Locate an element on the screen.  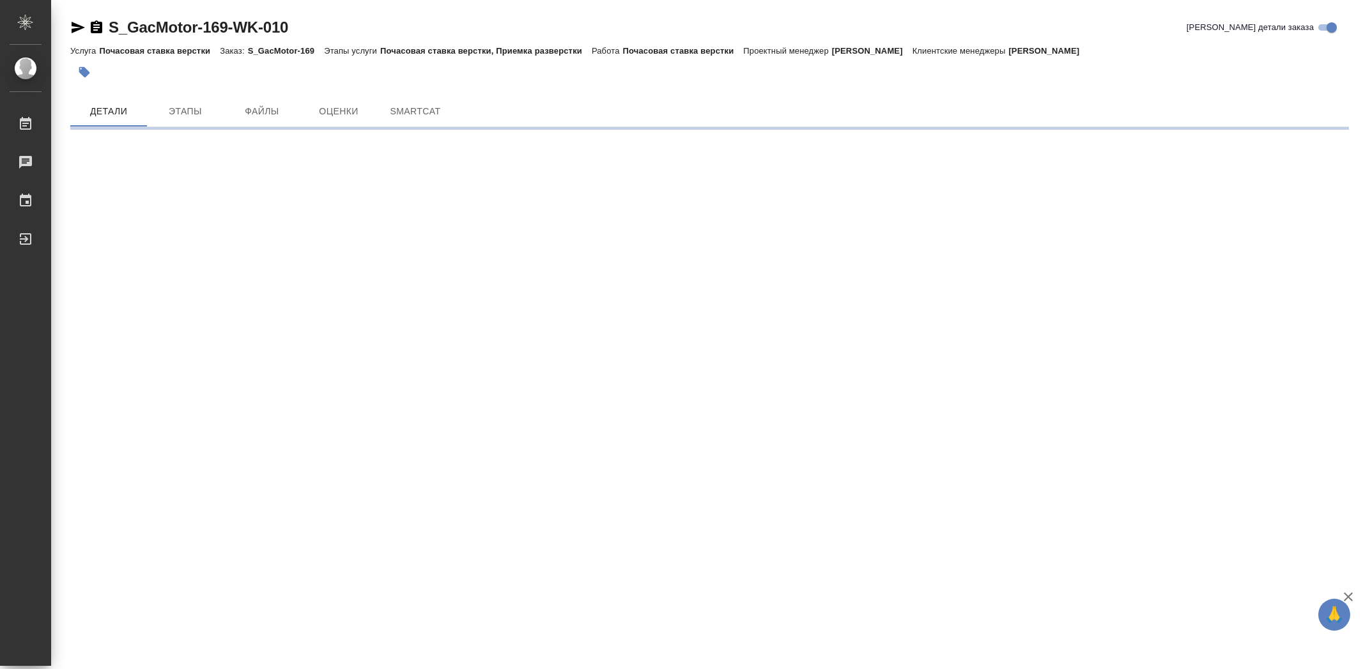
button: Добавить тэг is located at coordinates (84, 72).